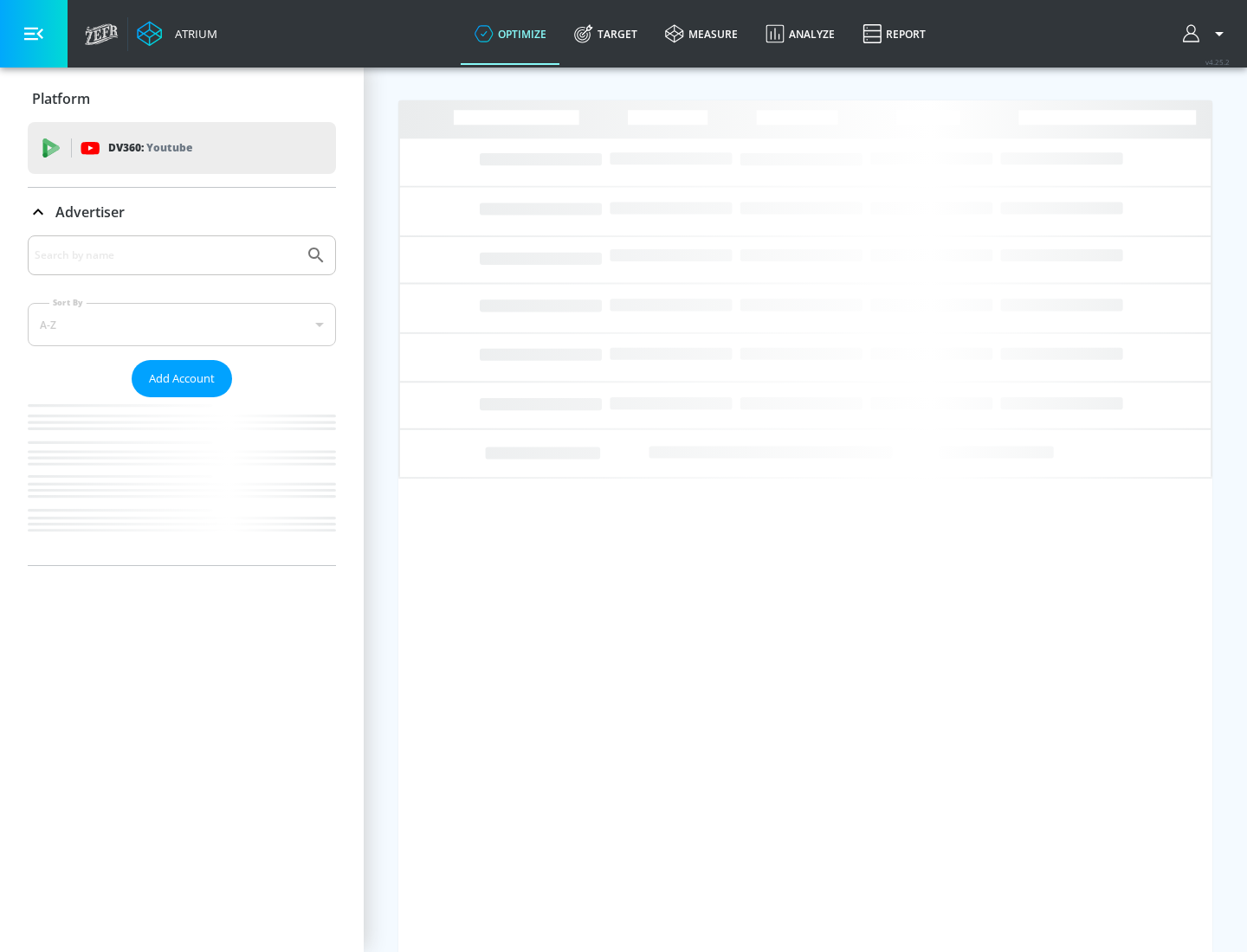 This screenshot has height=952, width=1247. Describe the element at coordinates (166, 255) in the screenshot. I see `input: Search by name` at that location.